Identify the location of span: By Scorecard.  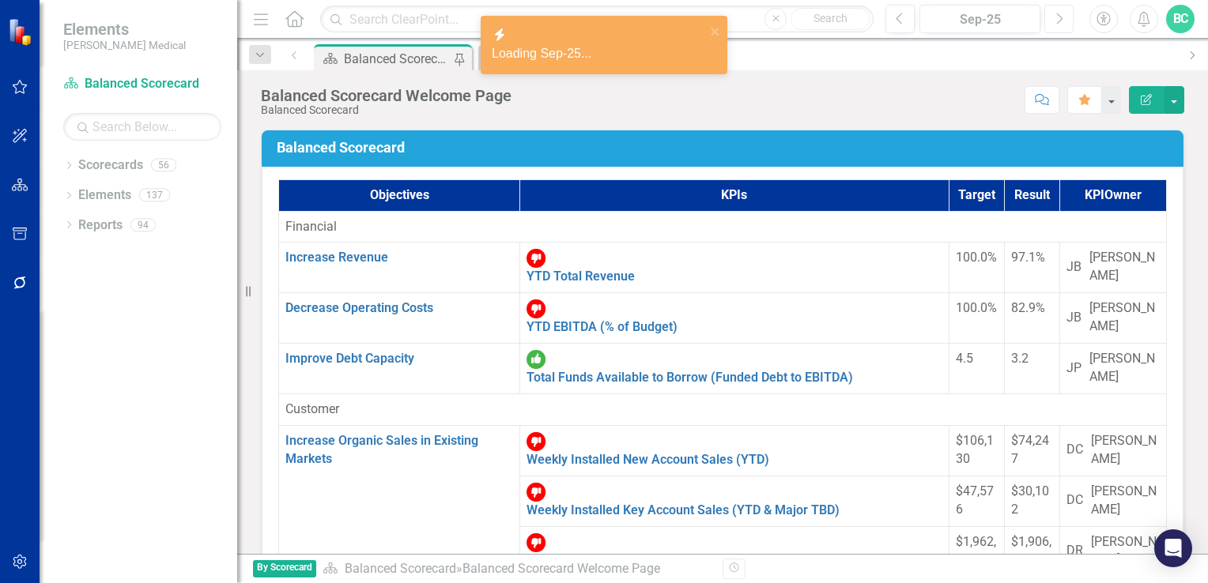
(285, 569).